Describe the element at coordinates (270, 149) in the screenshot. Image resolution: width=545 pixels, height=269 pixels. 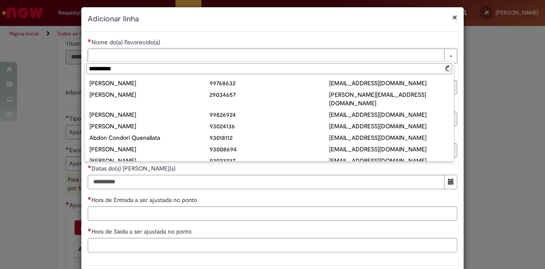
I see `div: 93008694` at that location.